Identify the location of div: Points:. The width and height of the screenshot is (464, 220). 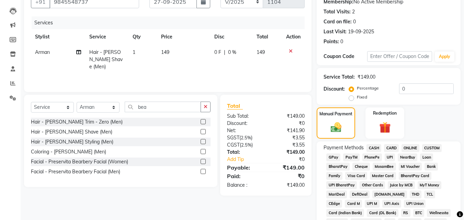
(331, 42).